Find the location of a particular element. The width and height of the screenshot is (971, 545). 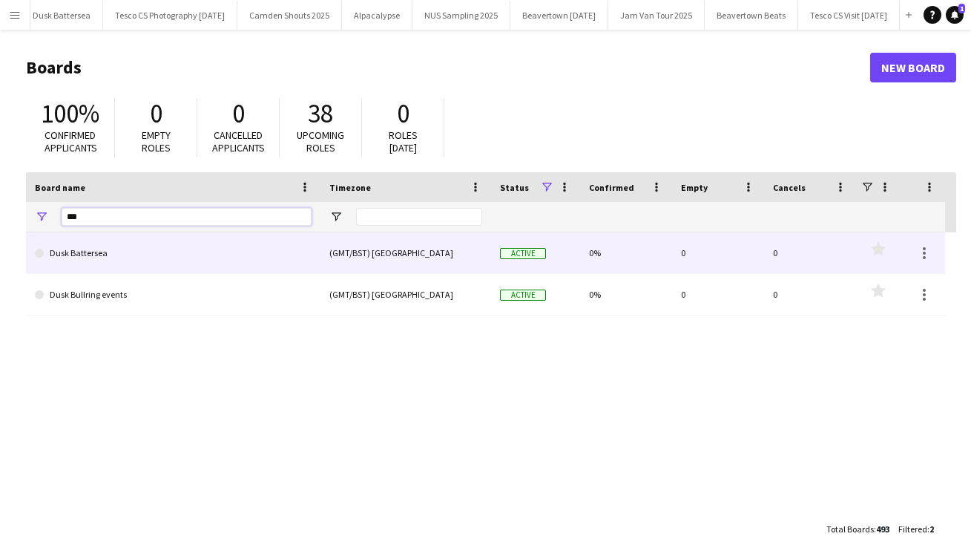

a: New Board is located at coordinates (913, 68).